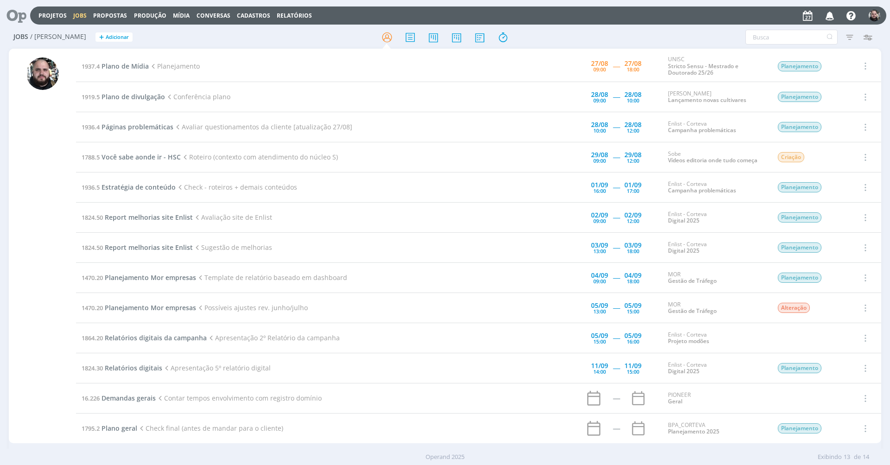 This screenshot has width=890, height=465. Describe the element at coordinates (633, 64) in the screenshot. I see `div: 27/08` at that location.